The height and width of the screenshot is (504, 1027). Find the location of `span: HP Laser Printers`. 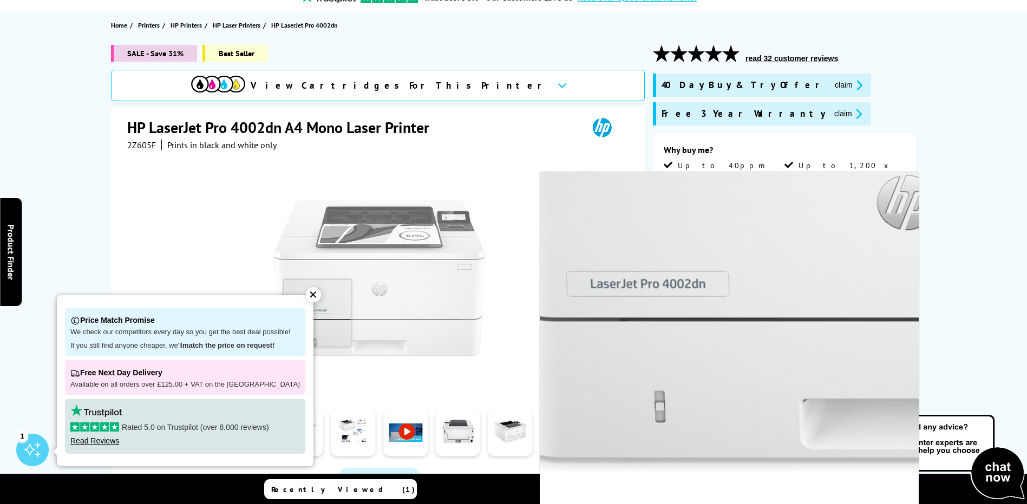

span: HP Laser Printers is located at coordinates (237, 25).